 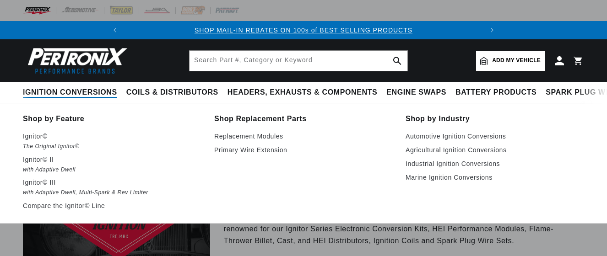 What do you see at coordinates (495, 164) in the screenshot?
I see `a: Industrial Ignition Conversions` at bounding box center [495, 164].